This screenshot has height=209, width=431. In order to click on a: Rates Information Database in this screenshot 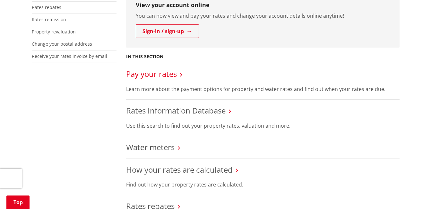, I will do `click(176, 110)`.